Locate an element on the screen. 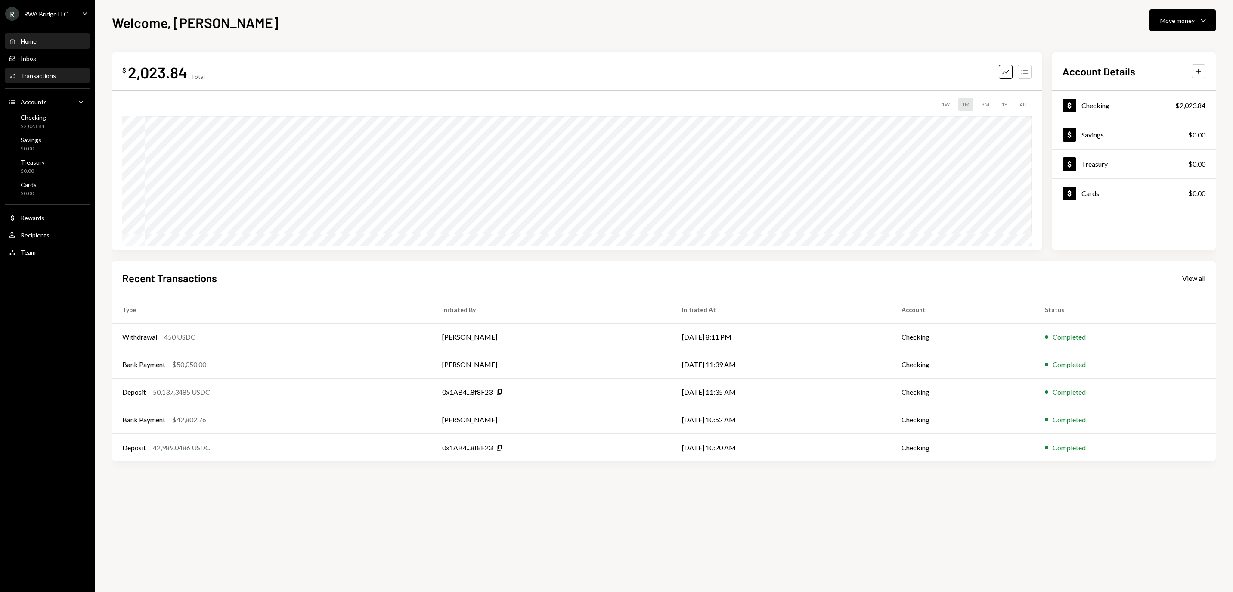  div: ALL is located at coordinates (1024, 104).